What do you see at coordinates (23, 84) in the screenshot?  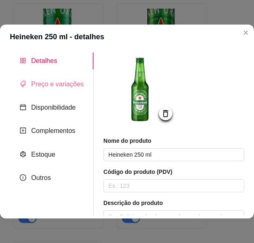 I see `span: tags` at bounding box center [23, 84].